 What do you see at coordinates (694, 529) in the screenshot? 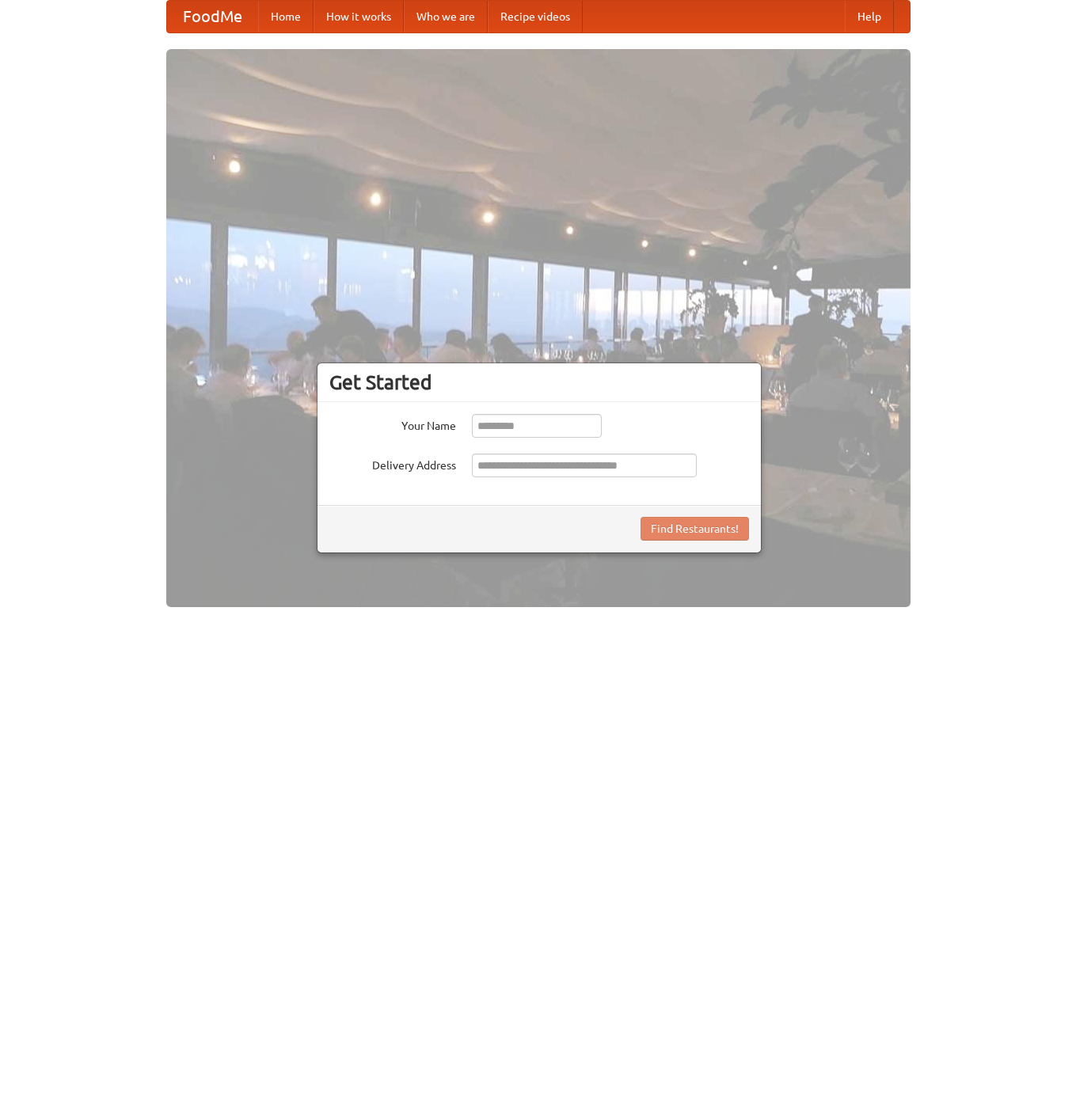
I see `button: Find Restaurants!` at bounding box center [694, 529].